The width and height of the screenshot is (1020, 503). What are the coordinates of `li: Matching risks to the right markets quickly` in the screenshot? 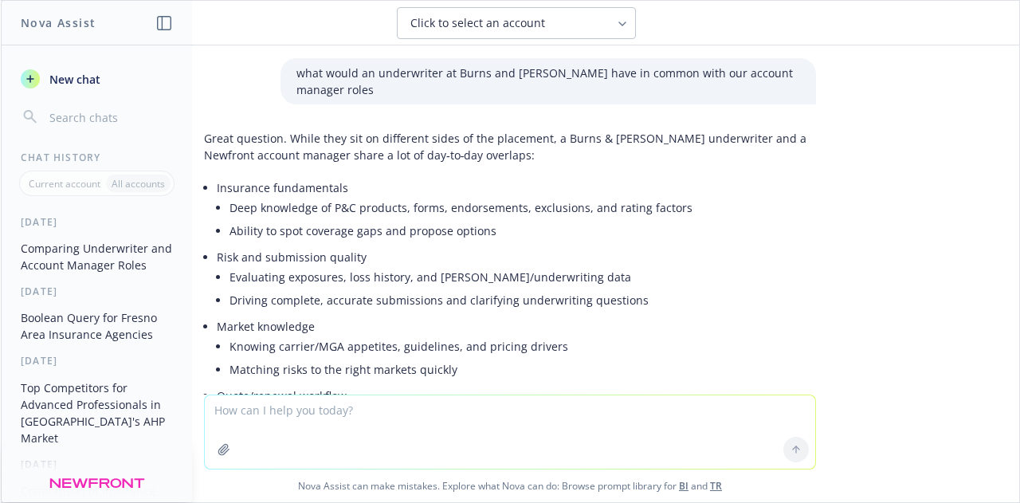 It's located at (523, 369).